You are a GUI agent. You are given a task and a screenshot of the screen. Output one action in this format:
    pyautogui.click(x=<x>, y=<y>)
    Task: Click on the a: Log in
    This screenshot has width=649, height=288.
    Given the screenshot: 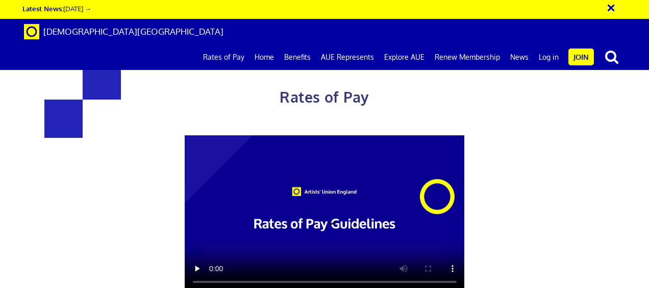 What is the action you would take?
    pyautogui.click(x=548, y=57)
    